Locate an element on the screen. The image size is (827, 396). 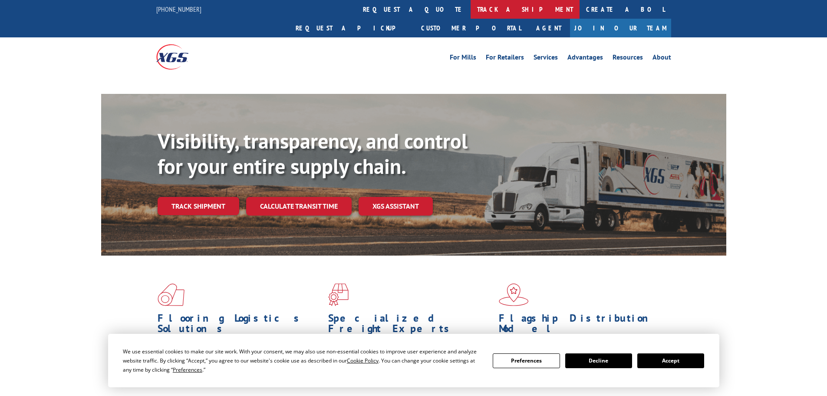
h1: Specialized Freight Experts is located at coordinates (410, 325).